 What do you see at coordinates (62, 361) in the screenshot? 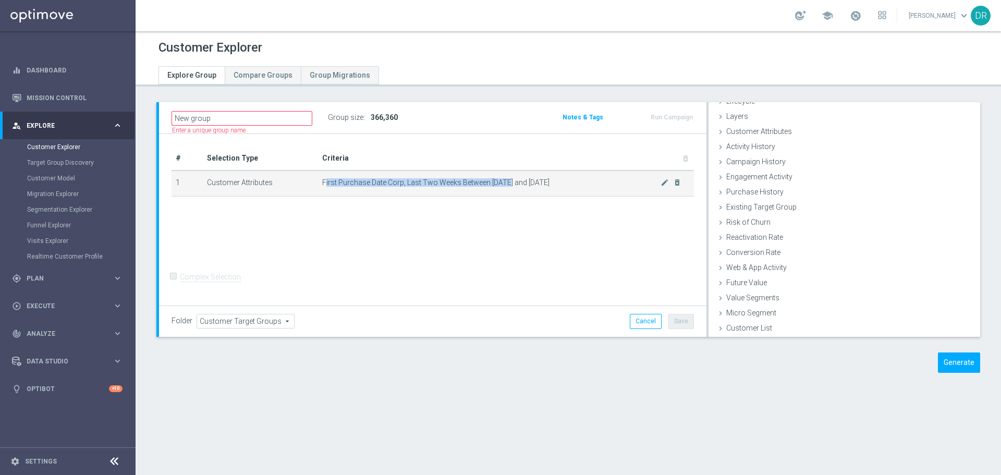
I see `div: Data Studio` at bounding box center [62, 361].